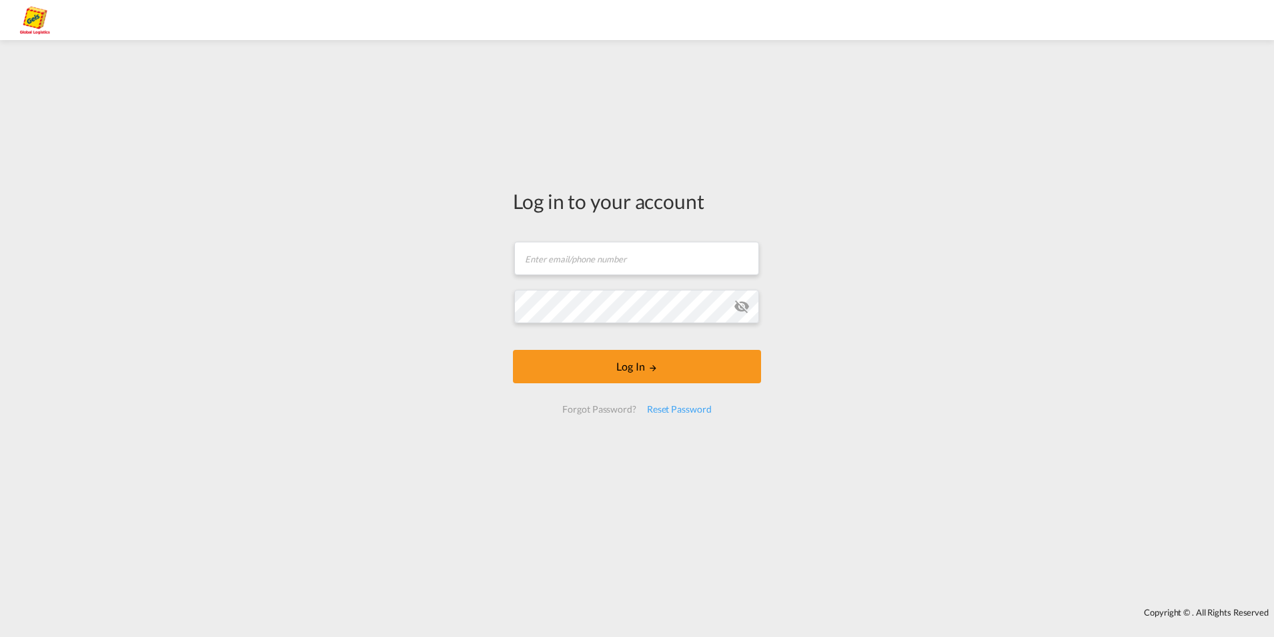 The image size is (1274, 637). What do you see at coordinates (679, 409) in the screenshot?
I see `div: Reset Password` at bounding box center [679, 409].